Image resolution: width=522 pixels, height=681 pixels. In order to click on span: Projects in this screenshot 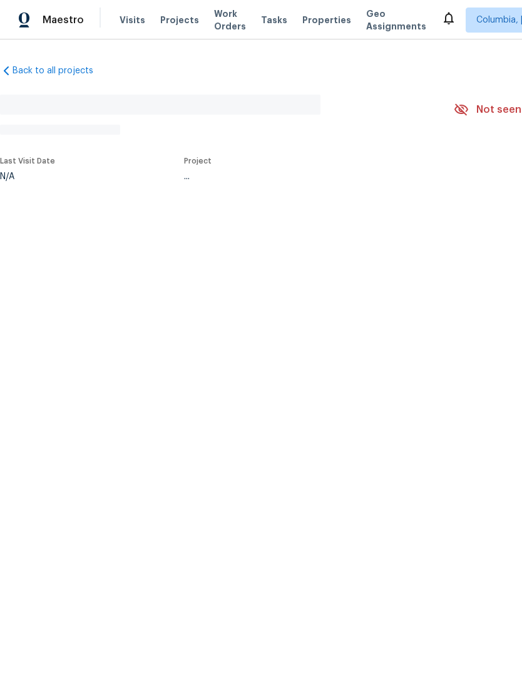, I will do `click(180, 20)`.